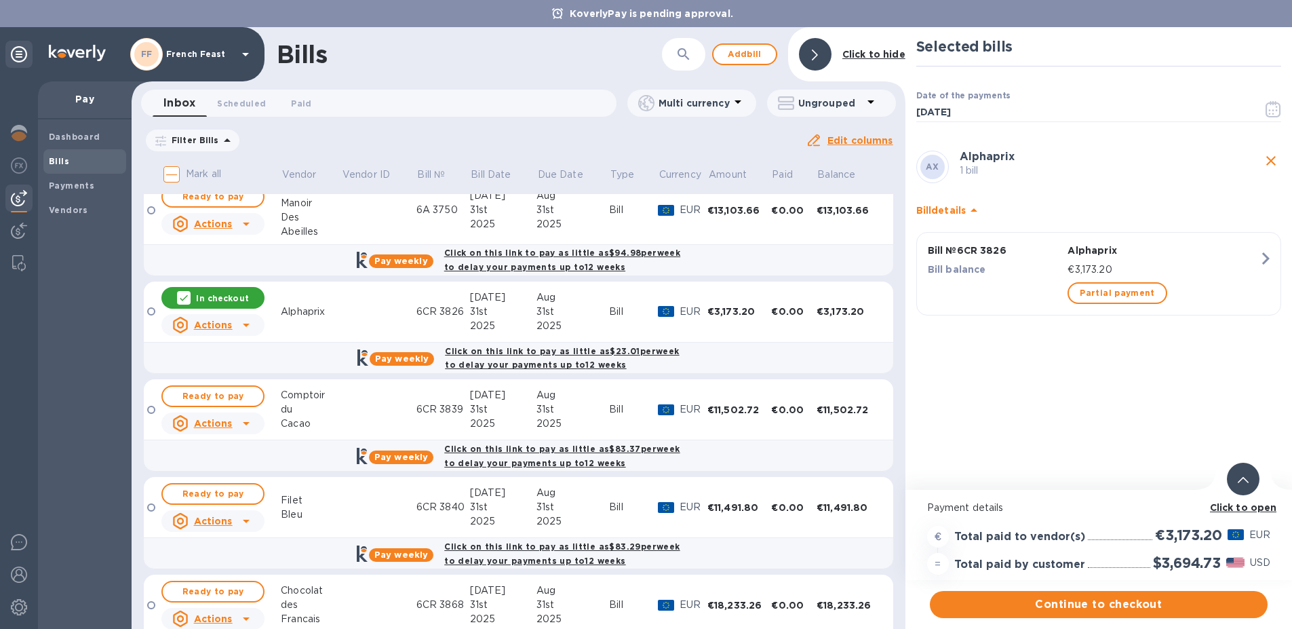 This screenshot has height=629, width=1292. Describe the element at coordinates (311, 311) in the screenshot. I see `div: Alphaprix` at that location.